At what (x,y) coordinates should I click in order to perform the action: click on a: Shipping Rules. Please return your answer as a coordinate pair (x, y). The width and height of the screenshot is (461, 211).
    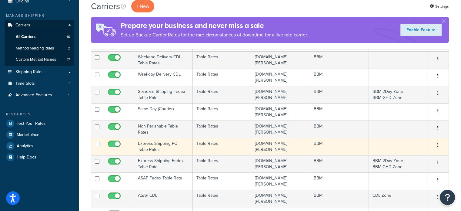
    Looking at the image, I should click on (39, 72).